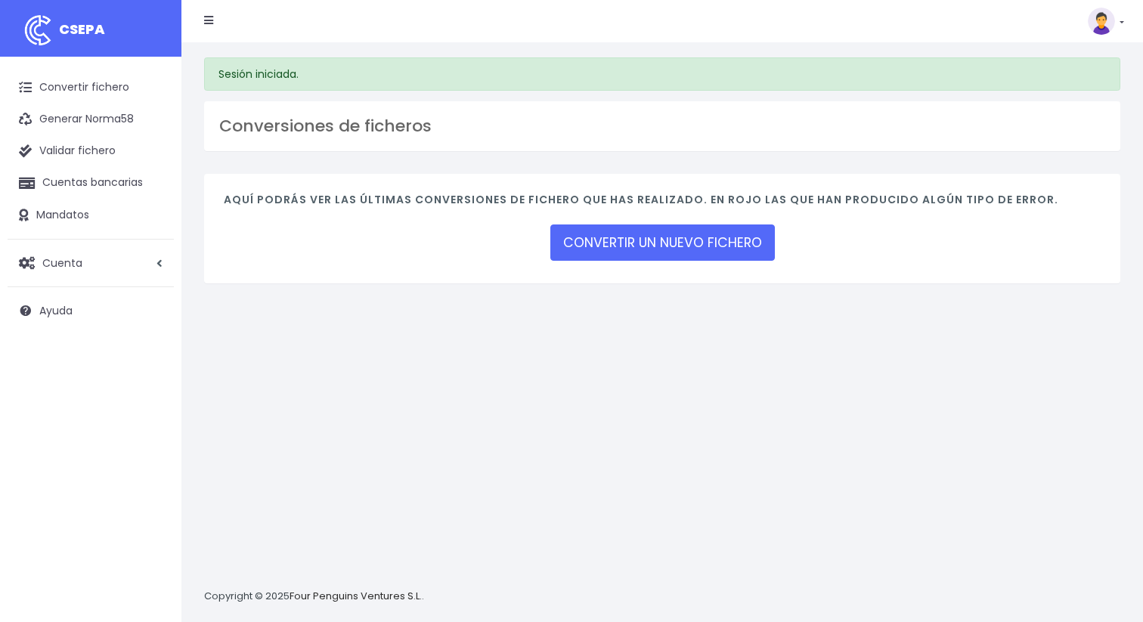 This screenshot has width=1143, height=622. I want to click on a: Validar fichero, so click(91, 151).